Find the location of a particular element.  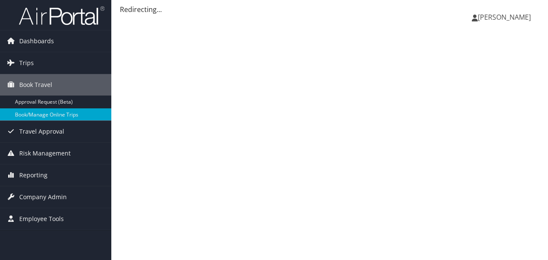

img: airportal-logo.png is located at coordinates (62, 15).